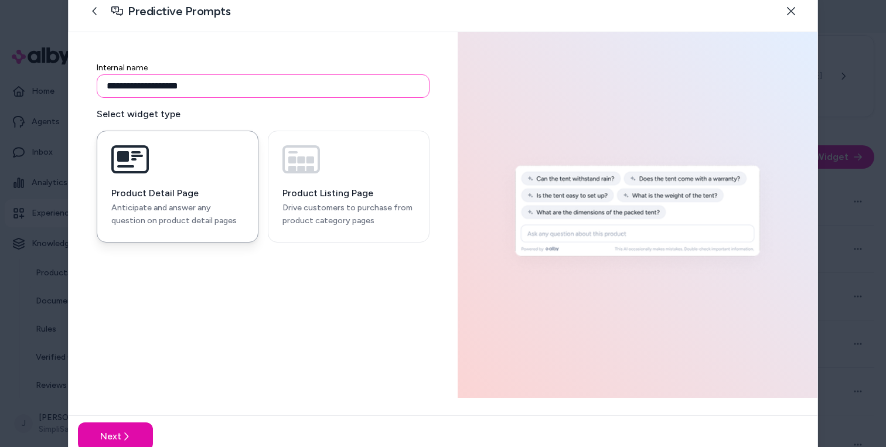 The height and width of the screenshot is (447, 886). What do you see at coordinates (348, 193) in the screenshot?
I see `h3: Product Listing Page` at bounding box center [348, 193].